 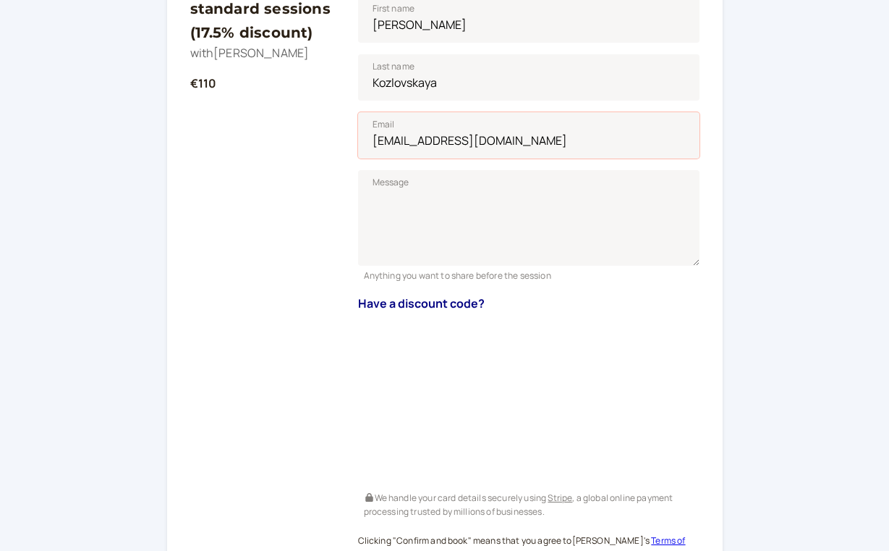 I want to click on b: €110, so click(x=203, y=83).